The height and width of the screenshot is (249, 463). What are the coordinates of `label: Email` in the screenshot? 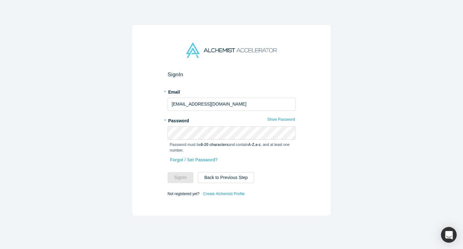 It's located at (231, 91).